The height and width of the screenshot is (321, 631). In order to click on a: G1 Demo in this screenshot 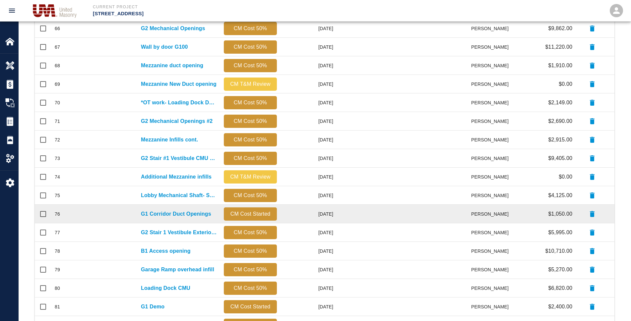, I will do `click(153, 307)`.